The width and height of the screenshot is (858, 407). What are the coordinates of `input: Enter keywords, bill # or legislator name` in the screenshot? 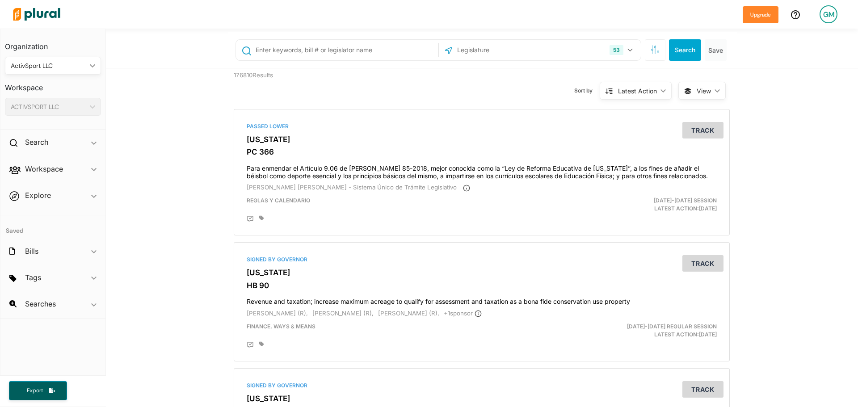 It's located at (345, 50).